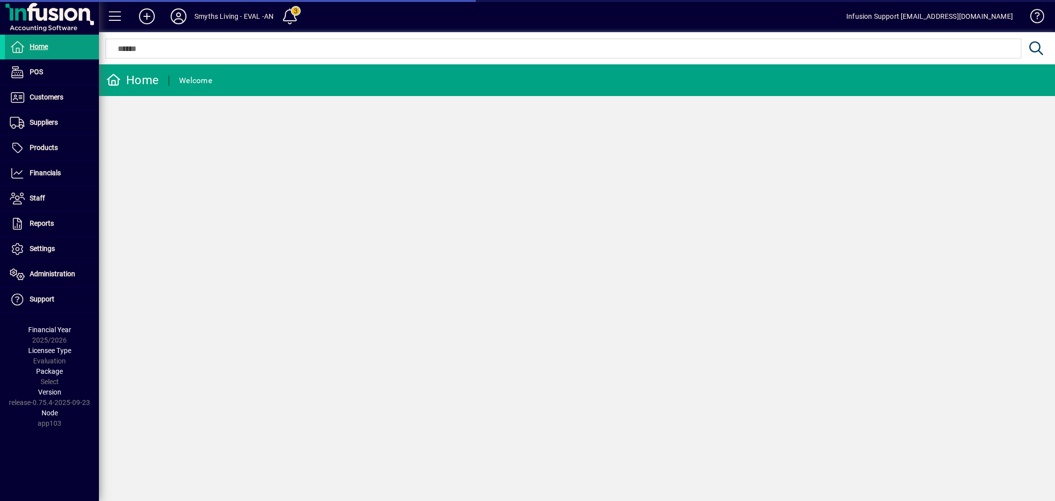  Describe the element at coordinates (37, 198) in the screenshot. I see `span: Staff` at that location.